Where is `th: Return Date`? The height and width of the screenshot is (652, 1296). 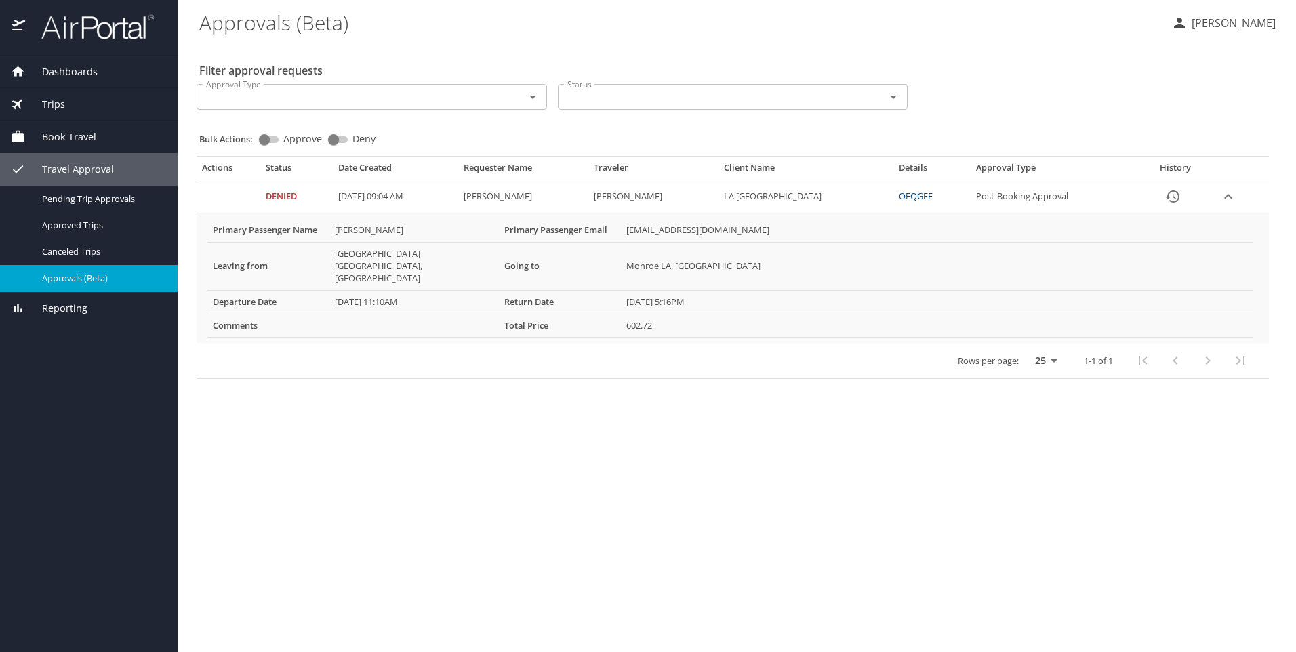
th: Return Date is located at coordinates (560, 302).